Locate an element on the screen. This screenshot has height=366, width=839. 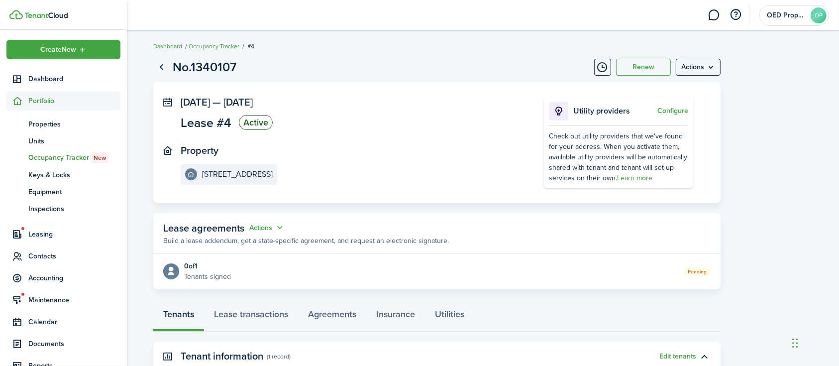
span: Inspections is located at coordinates (74, 209).